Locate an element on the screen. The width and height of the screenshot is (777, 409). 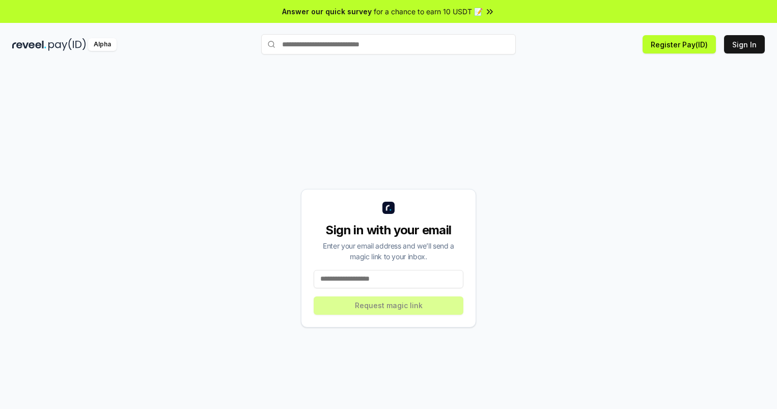
div: Enter your email address and we’ll send a magic link to your inbox. is located at coordinates (388, 251).